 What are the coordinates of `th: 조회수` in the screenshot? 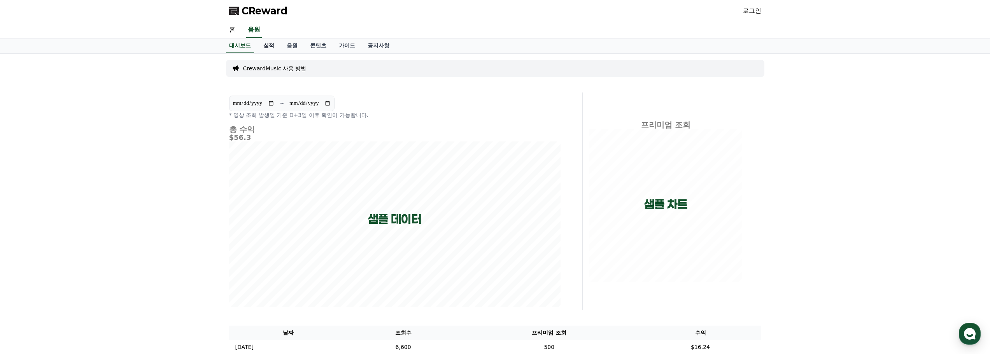 It's located at (403, 333).